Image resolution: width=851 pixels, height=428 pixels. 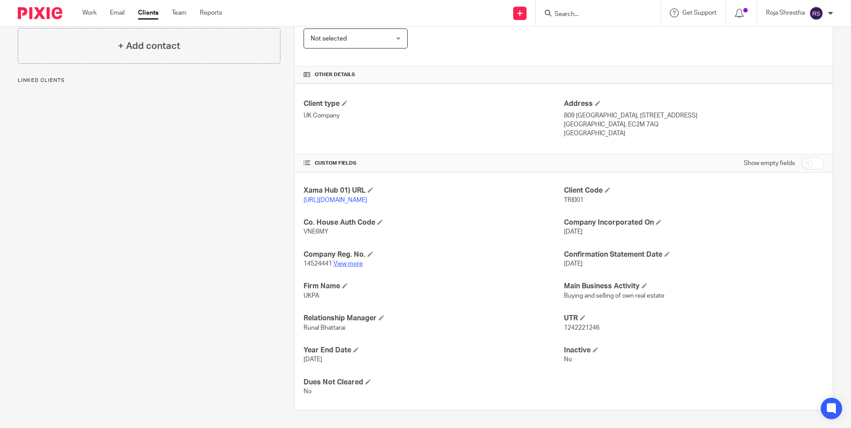 What do you see at coordinates (694, 350) in the screenshot?
I see `h4: Inactive` at bounding box center [694, 350].